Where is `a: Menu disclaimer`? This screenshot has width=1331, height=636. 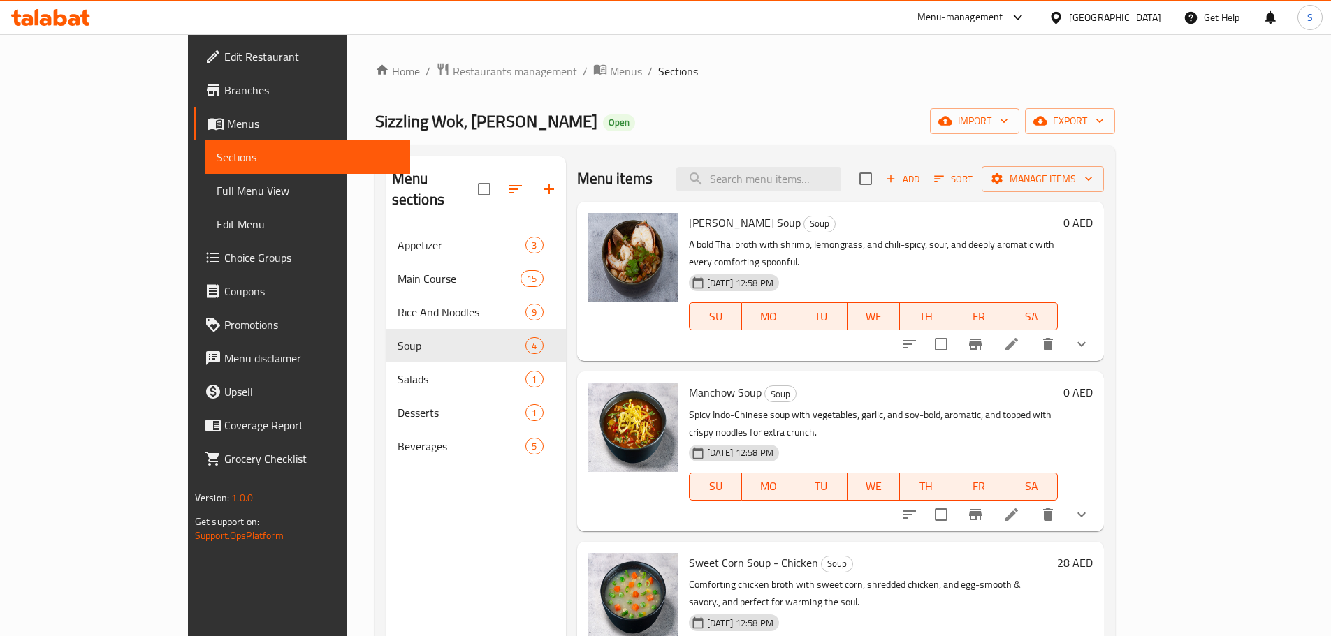
a: Menu disclaimer is located at coordinates (302, 358).